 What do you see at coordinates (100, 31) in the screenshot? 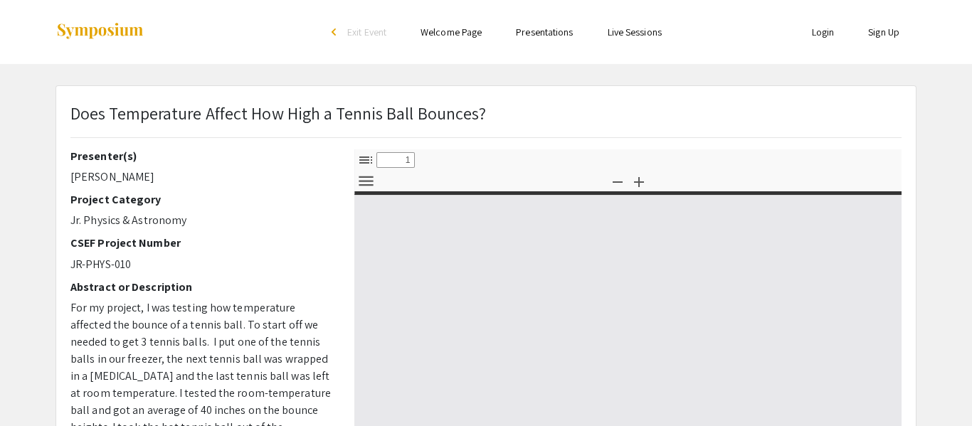
I see `img: Symposium by ForagerOne` at bounding box center [100, 31].